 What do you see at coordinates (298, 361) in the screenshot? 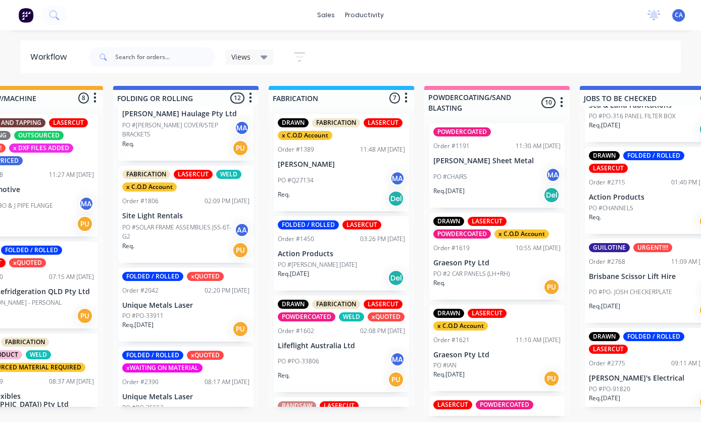
I see `p: PO #PO-33806` at bounding box center [298, 361].